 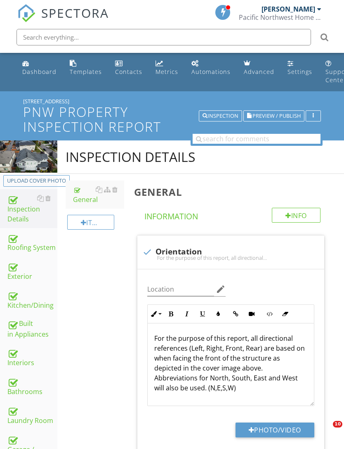 I want to click on a: SPECTORA, so click(x=63, y=20).